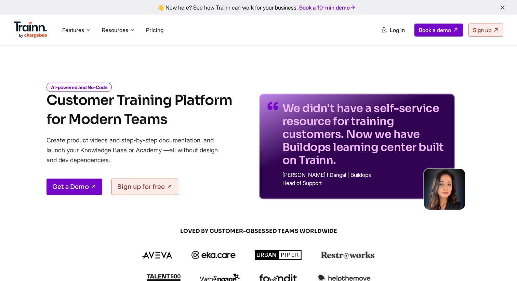 The image size is (517, 281). Describe the element at coordinates (273, 106) in the screenshot. I see `img: quotes-purple.41a7099.svg` at that location.